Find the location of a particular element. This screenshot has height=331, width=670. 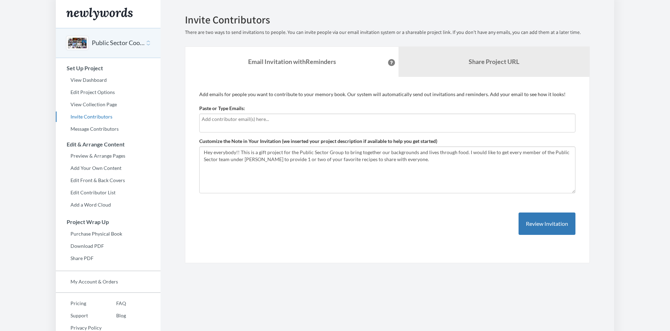

a: Edit Project Options is located at coordinates (108, 92).